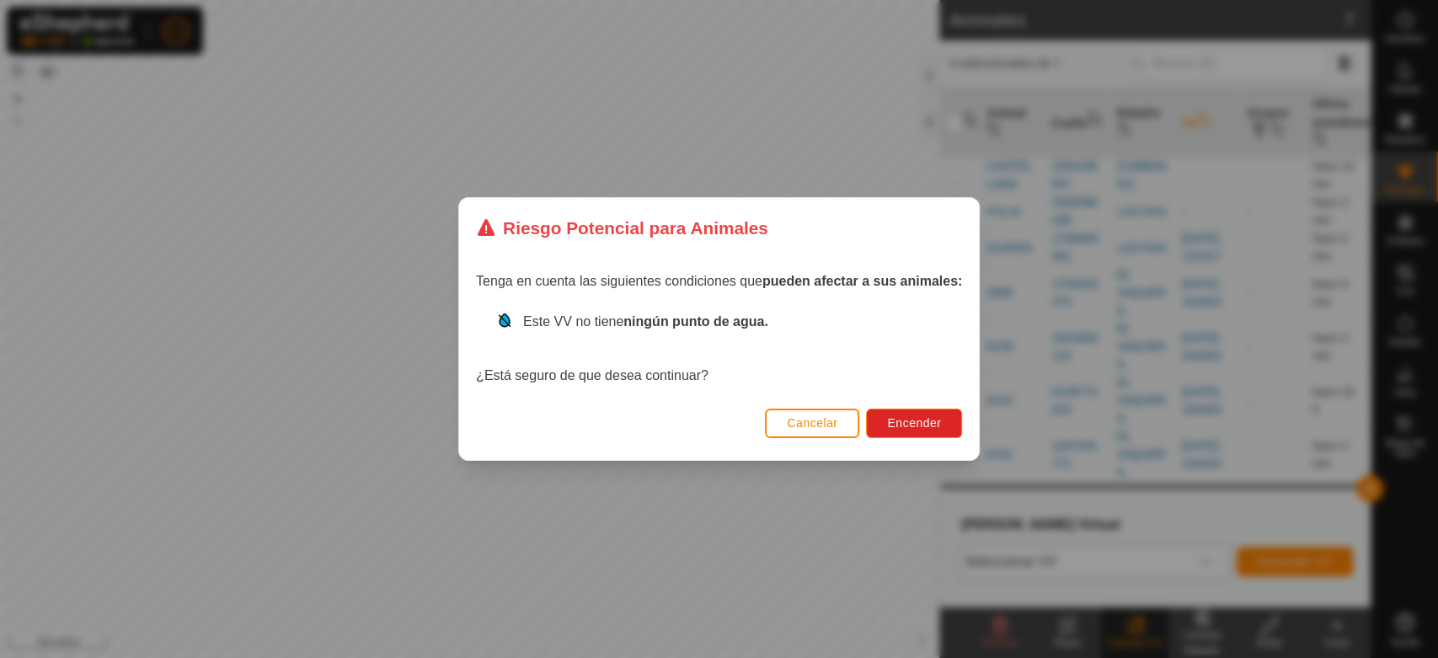 The width and height of the screenshot is (1438, 658). What do you see at coordinates (645, 321) in the screenshot?
I see `span: Este VV no tiene` at bounding box center [645, 321].